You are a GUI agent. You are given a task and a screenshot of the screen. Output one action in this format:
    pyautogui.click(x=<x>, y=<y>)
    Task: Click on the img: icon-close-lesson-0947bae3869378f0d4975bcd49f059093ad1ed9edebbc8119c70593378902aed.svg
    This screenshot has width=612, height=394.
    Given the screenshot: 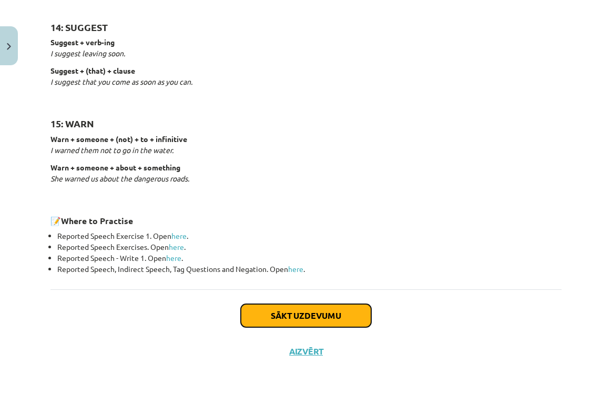 What is the action you would take?
    pyautogui.click(x=9, y=46)
    